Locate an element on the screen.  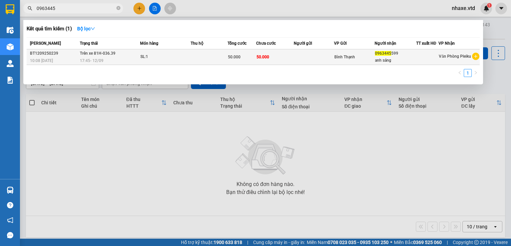
span: VP Gửi is located at coordinates (340, 43).